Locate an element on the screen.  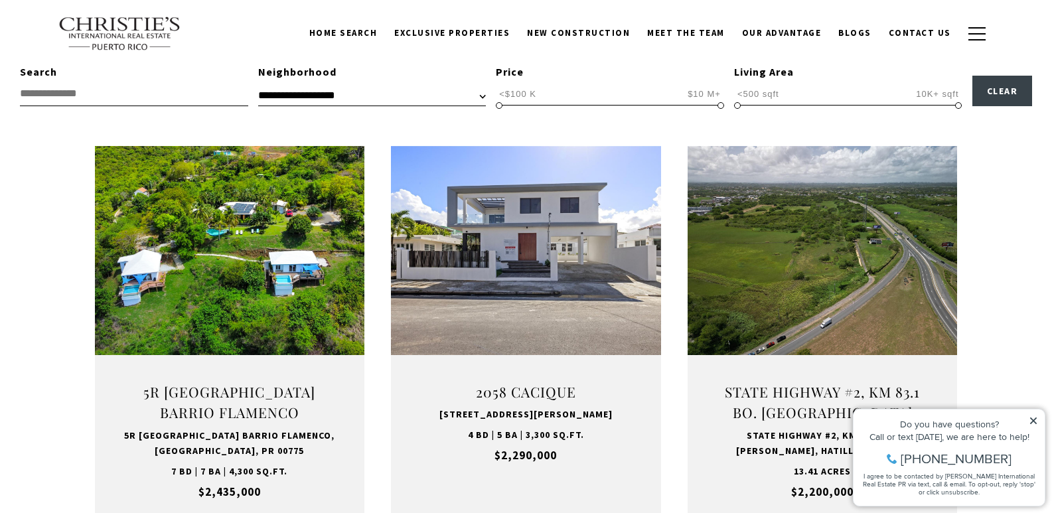
div: Living Area is located at coordinates (848, 72).